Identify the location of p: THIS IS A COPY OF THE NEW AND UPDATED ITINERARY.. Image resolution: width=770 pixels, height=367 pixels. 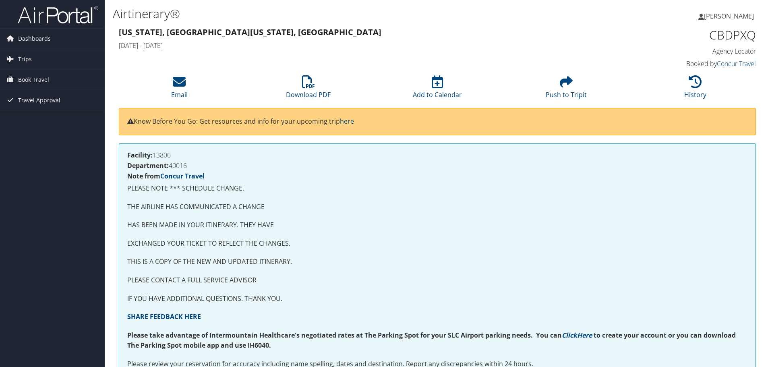
(438, 262).